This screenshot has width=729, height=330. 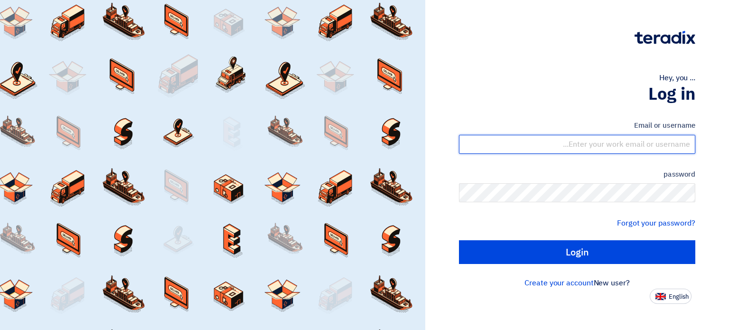 I want to click on font: English, so click(x=679, y=296).